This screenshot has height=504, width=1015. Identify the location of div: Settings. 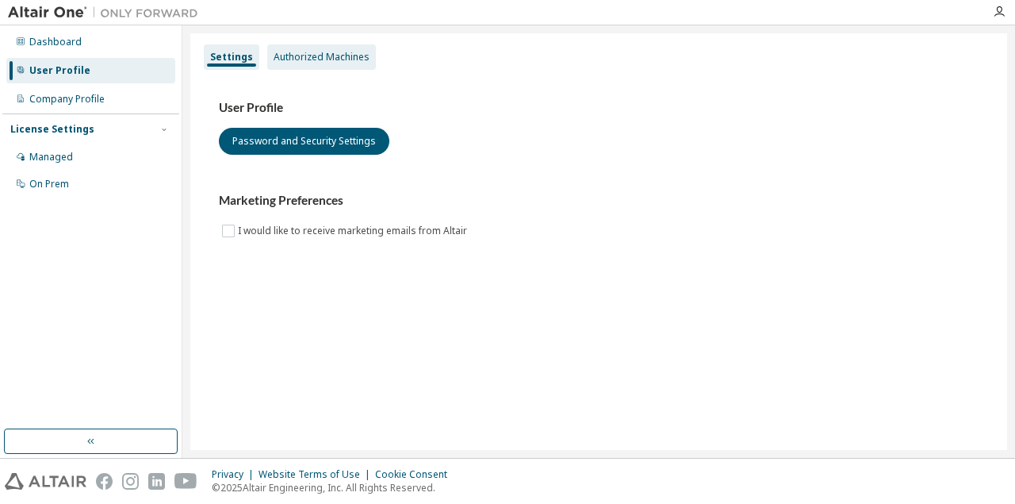
(232, 57).